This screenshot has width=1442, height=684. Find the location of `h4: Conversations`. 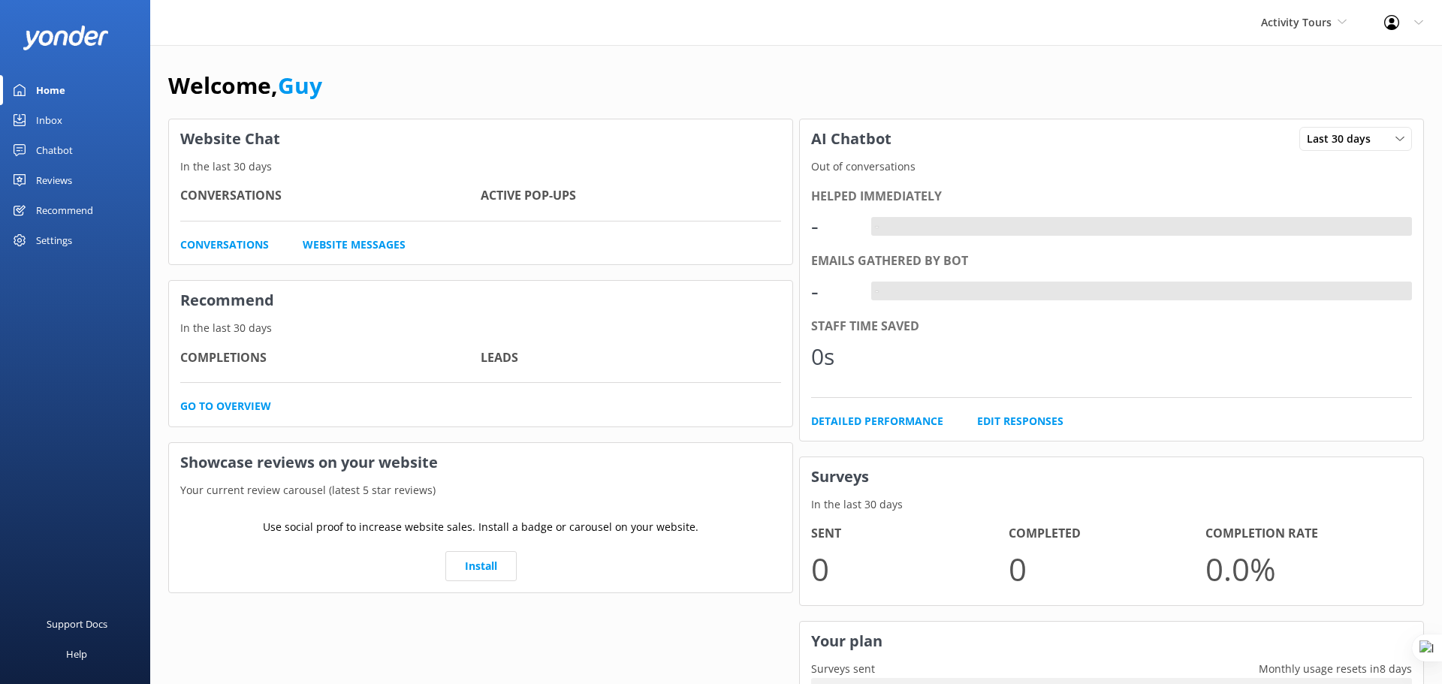

h4: Conversations is located at coordinates (330, 196).